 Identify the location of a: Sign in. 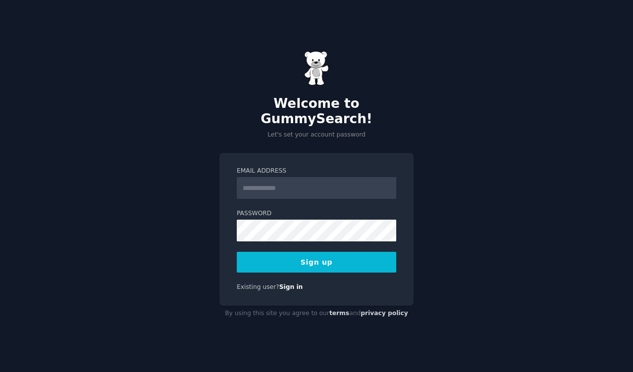
(291, 287).